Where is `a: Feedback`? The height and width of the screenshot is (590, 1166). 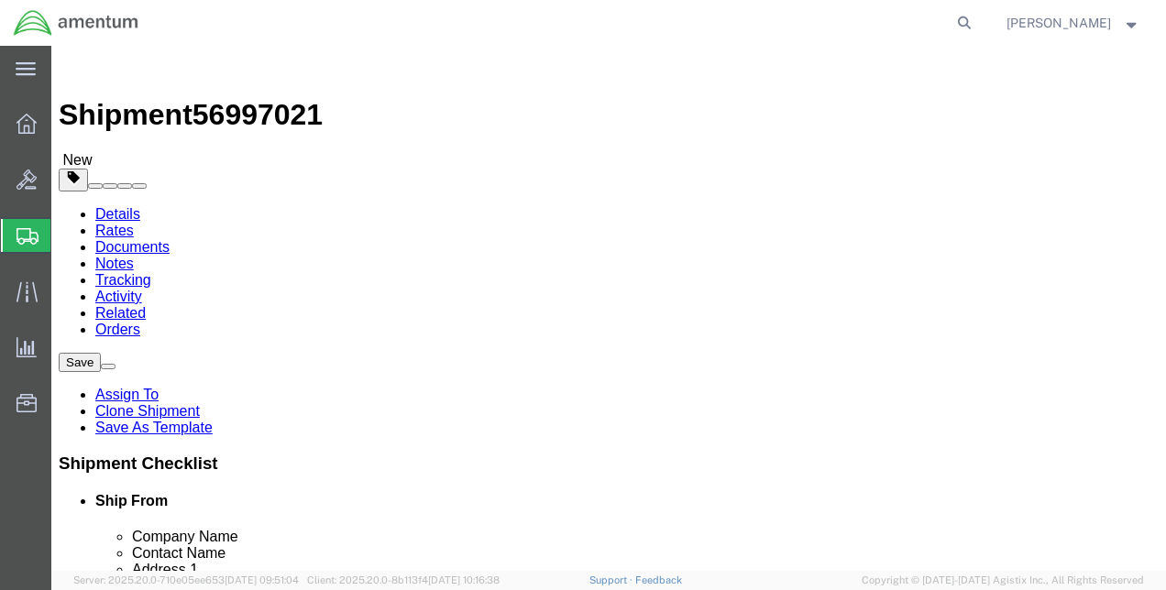 a: Feedback is located at coordinates (658, 580).